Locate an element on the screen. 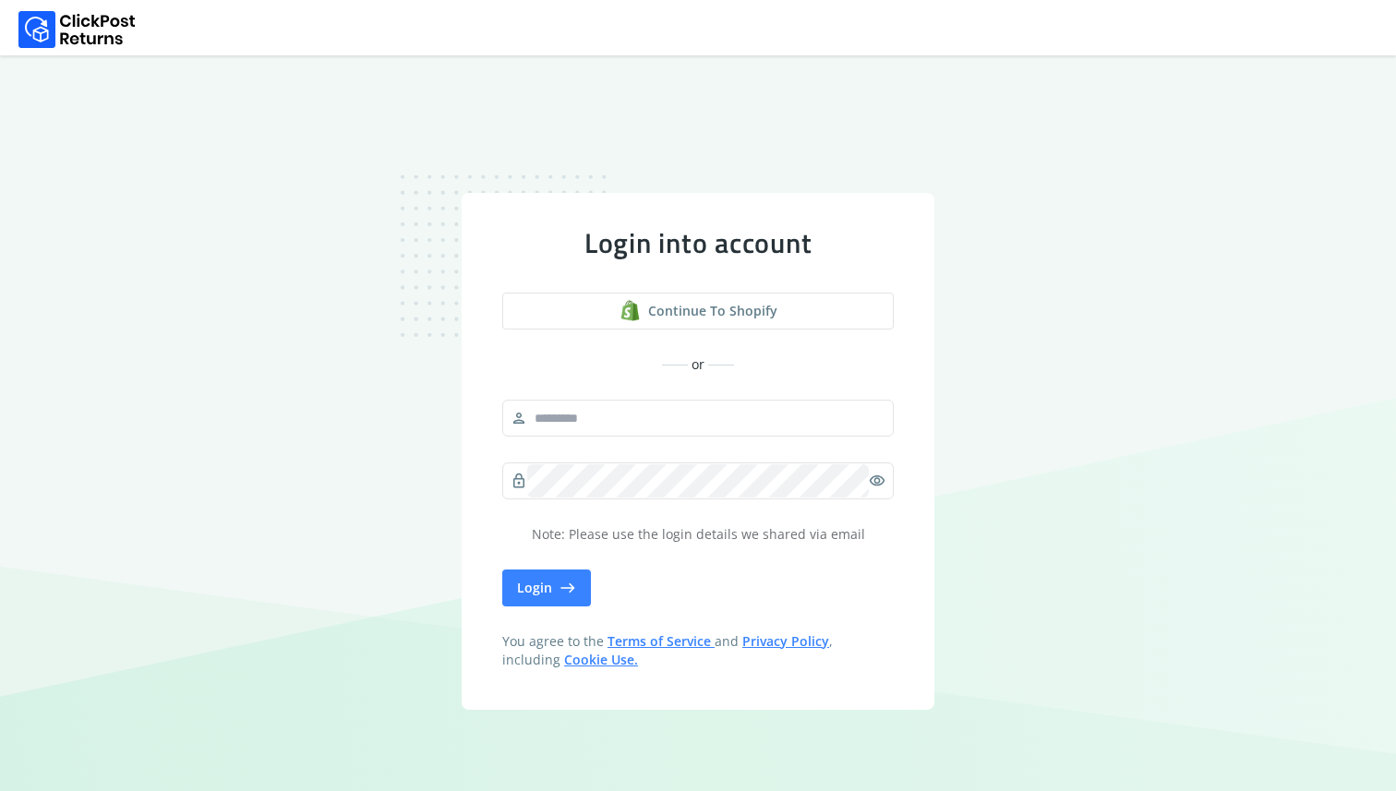  span: lock is located at coordinates (519, 481).